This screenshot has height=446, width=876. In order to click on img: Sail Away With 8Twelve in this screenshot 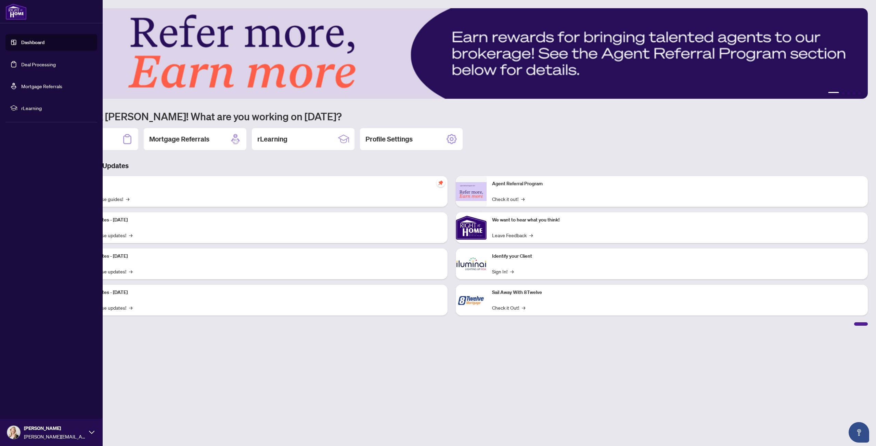, I will do `click(471, 300)`.